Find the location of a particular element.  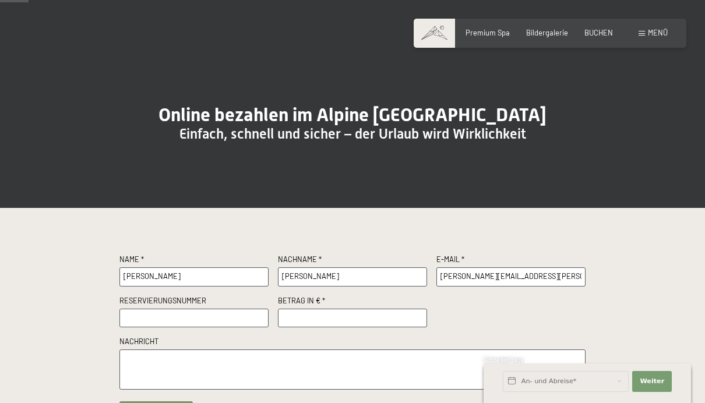

span: Bildergalerie is located at coordinates (547, 33).